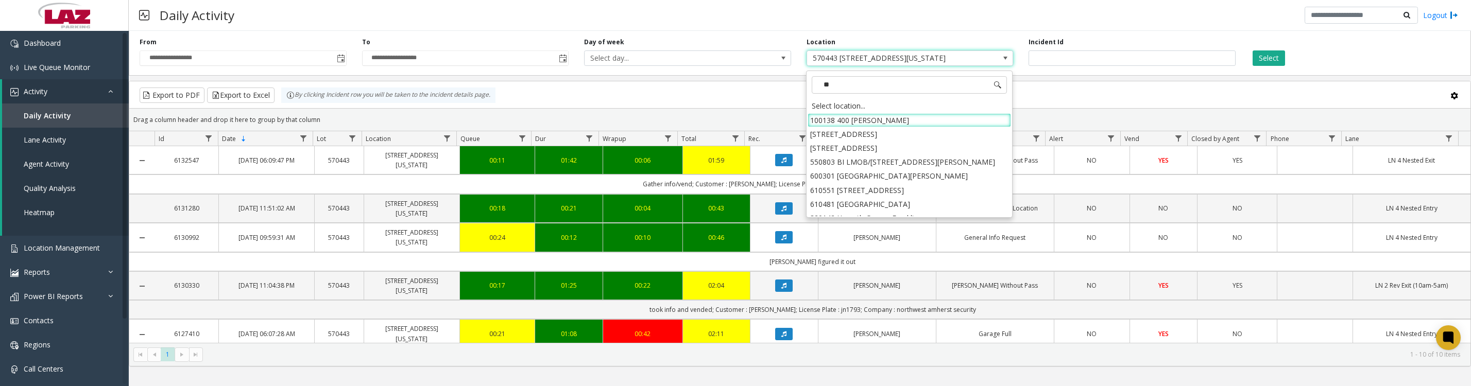 This screenshot has width=1471, height=386. Describe the element at coordinates (995, 237) in the screenshot. I see `a: General Info Request` at that location.